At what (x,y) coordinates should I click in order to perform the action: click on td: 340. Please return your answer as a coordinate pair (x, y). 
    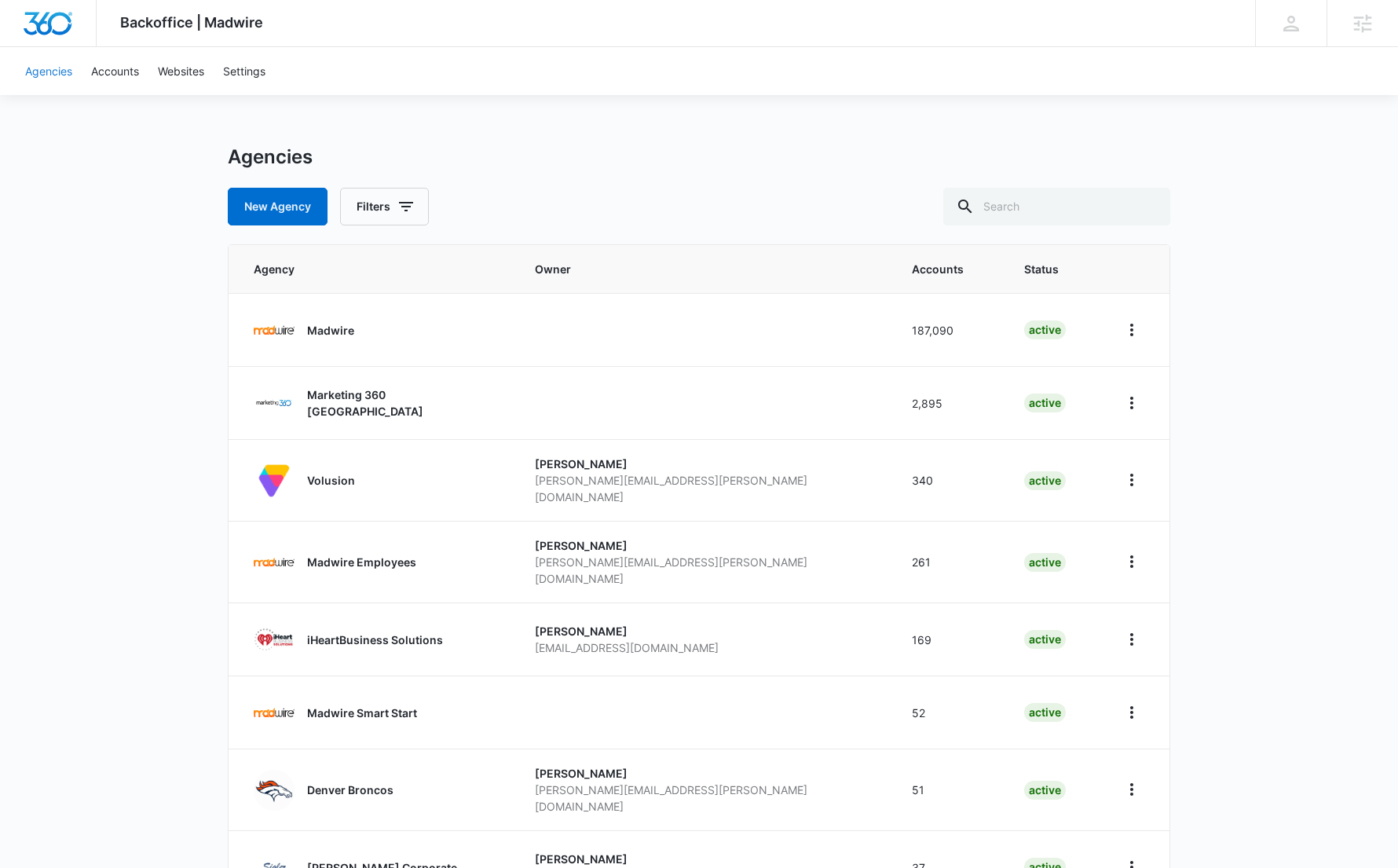
    Looking at the image, I should click on (949, 480).